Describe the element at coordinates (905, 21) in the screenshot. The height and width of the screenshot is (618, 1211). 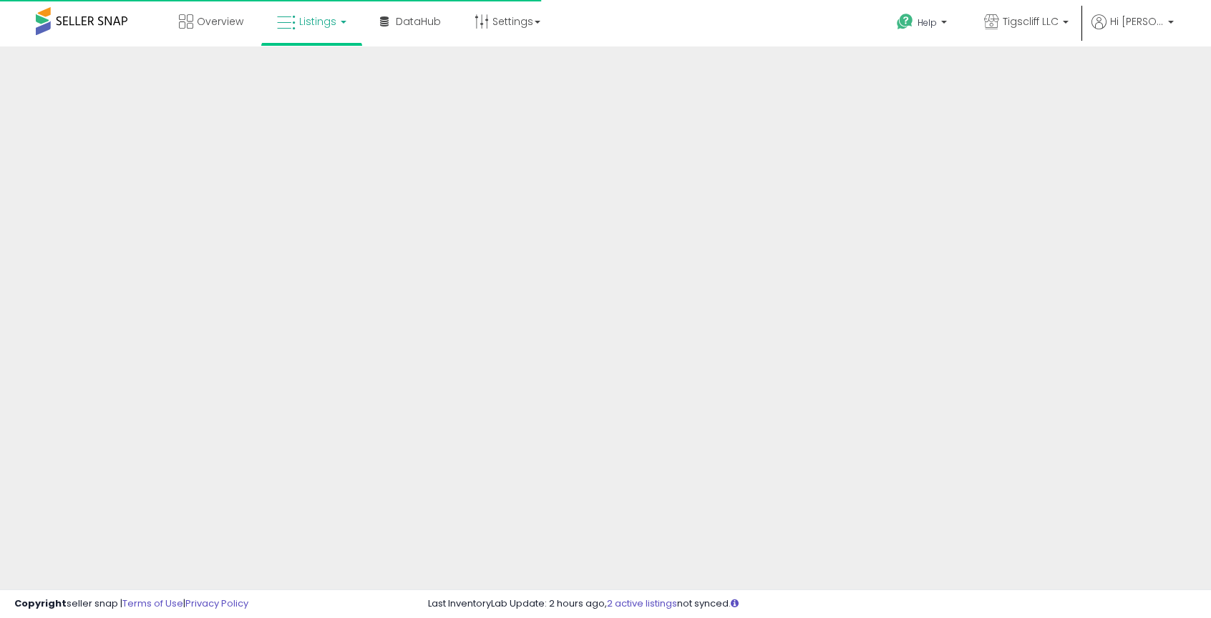
I see `i: Get Help` at that location.